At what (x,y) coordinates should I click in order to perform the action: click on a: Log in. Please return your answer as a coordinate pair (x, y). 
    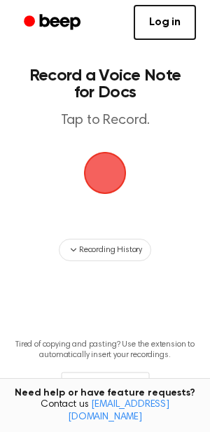
    Looking at the image, I should click on (164, 22).